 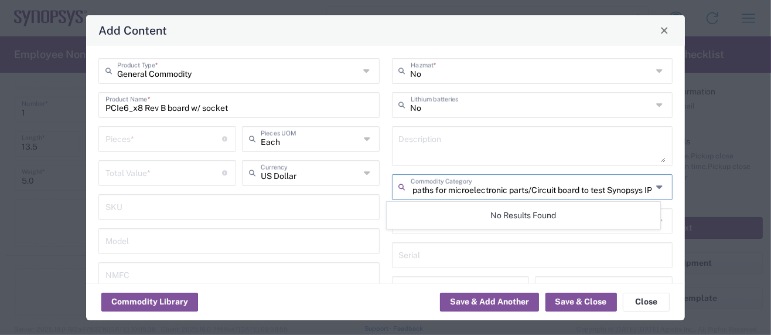 What do you see at coordinates (581, 302) in the screenshot?
I see `button: Save & Close` at bounding box center [581, 302].